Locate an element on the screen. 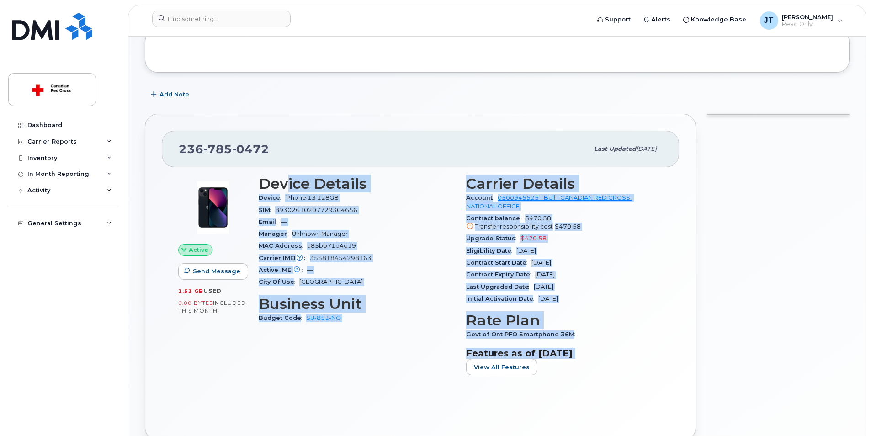 The height and width of the screenshot is (436, 871). span: 0472 is located at coordinates (250, 149).